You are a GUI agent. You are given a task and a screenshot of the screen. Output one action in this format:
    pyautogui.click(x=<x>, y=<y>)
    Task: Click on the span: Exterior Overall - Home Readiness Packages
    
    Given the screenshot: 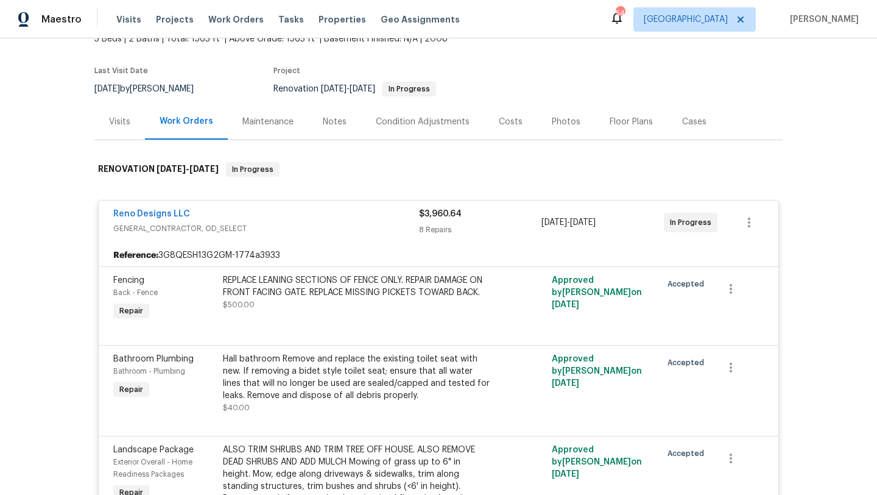 What is the action you would take?
    pyautogui.click(x=153, y=468)
    